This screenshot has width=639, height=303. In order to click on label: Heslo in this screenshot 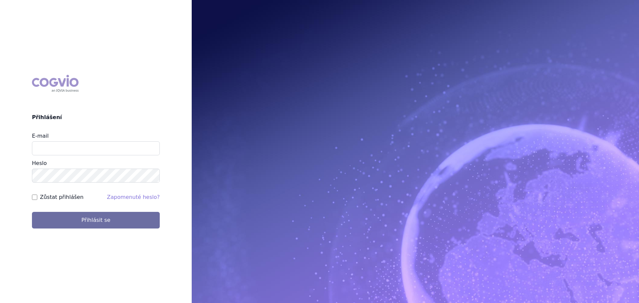, I will do `click(39, 163)`.